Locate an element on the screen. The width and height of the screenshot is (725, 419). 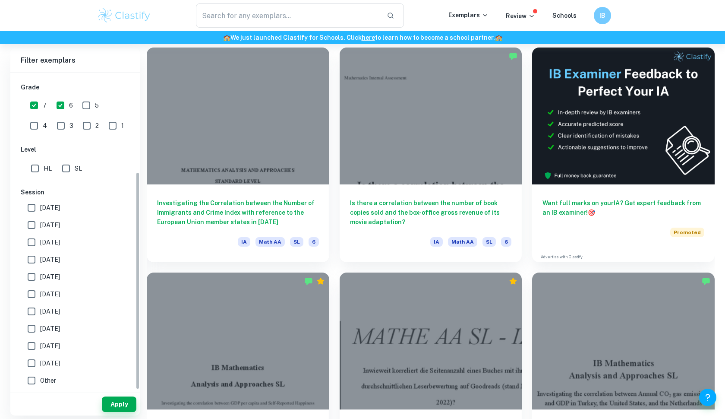
h6: Investigating the Correlation between the Number of Immigrants and Crime Index with reference to ... is located at coordinates (238, 212).